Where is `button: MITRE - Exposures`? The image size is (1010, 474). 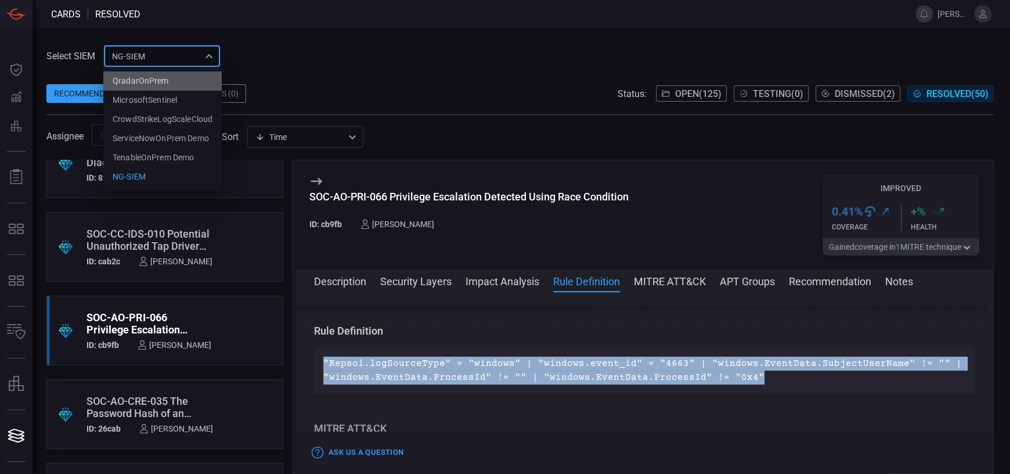
button: MITRE - Exposures is located at coordinates (16, 229).